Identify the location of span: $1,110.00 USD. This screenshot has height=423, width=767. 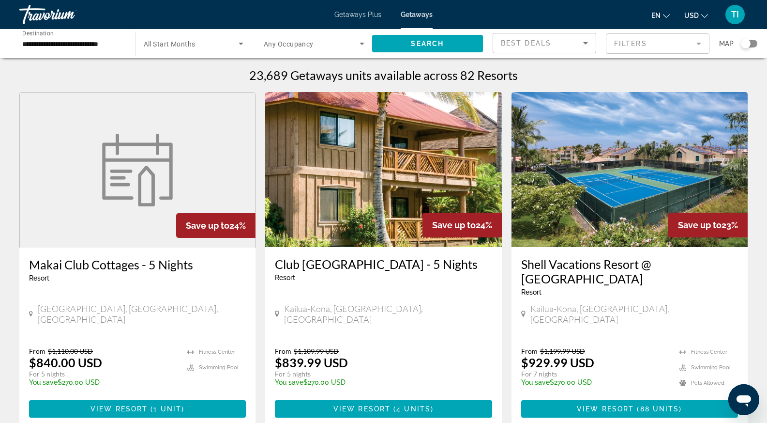
(70, 351).